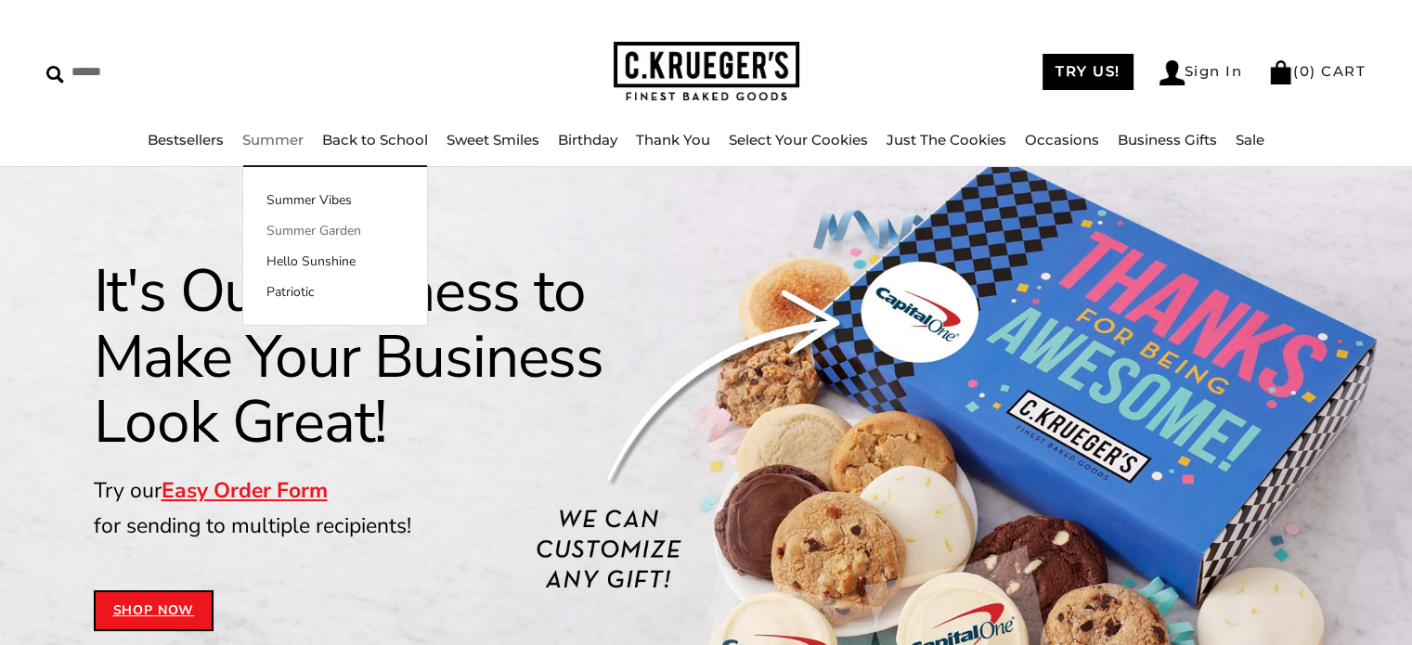 The height and width of the screenshot is (645, 1412). Describe the element at coordinates (335, 261) in the screenshot. I see `a: Hello Sunshine` at that location.